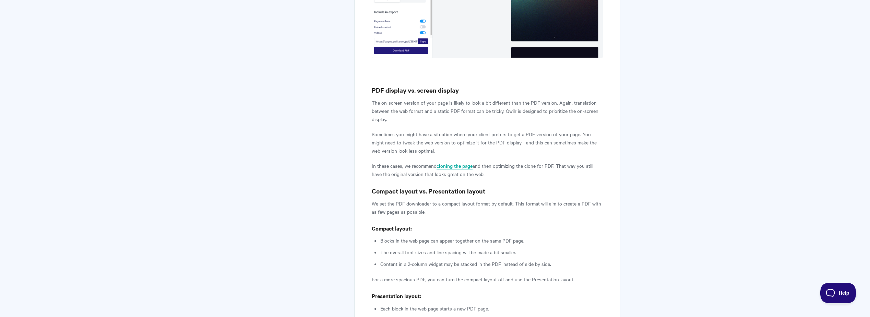 The width and height of the screenshot is (870, 317). What do you see at coordinates (487, 142) in the screenshot?
I see `p: Sometimes you might have a situation where your client prefers to get a PDF version of your page....` at bounding box center [487, 142].